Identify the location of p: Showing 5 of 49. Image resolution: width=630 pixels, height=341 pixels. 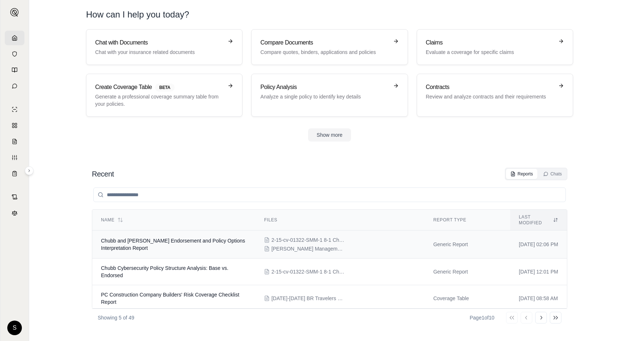
(116, 317).